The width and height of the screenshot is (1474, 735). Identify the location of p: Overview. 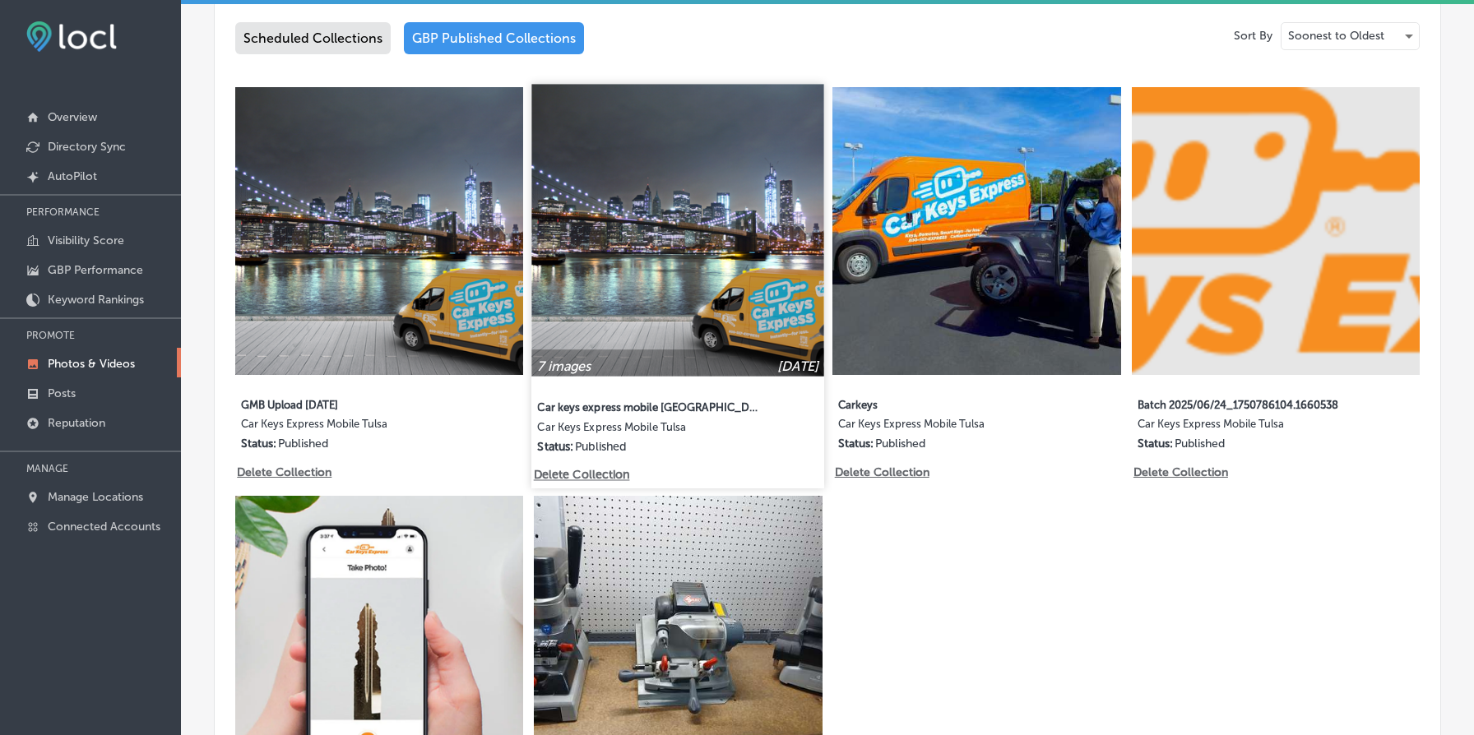
(72, 117).